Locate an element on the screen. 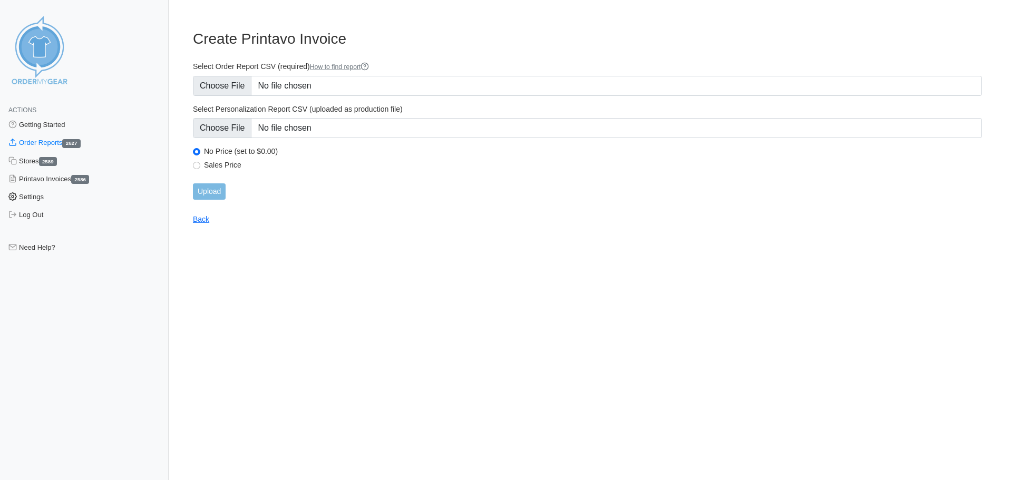 The image size is (1012, 480). a: How to find report is located at coordinates (340, 67).